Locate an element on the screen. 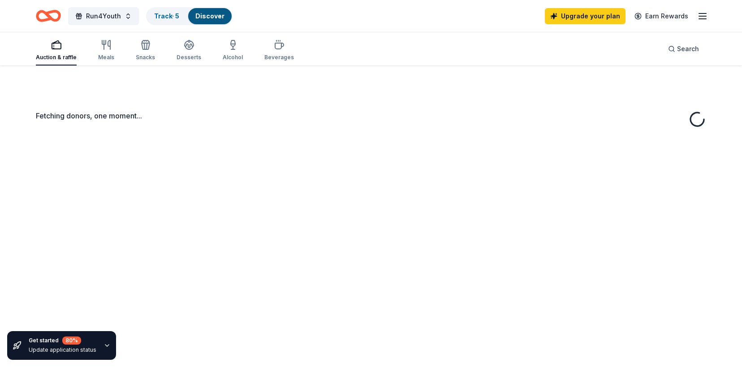 This screenshot has height=367, width=742. button: Meals is located at coordinates (106, 51).